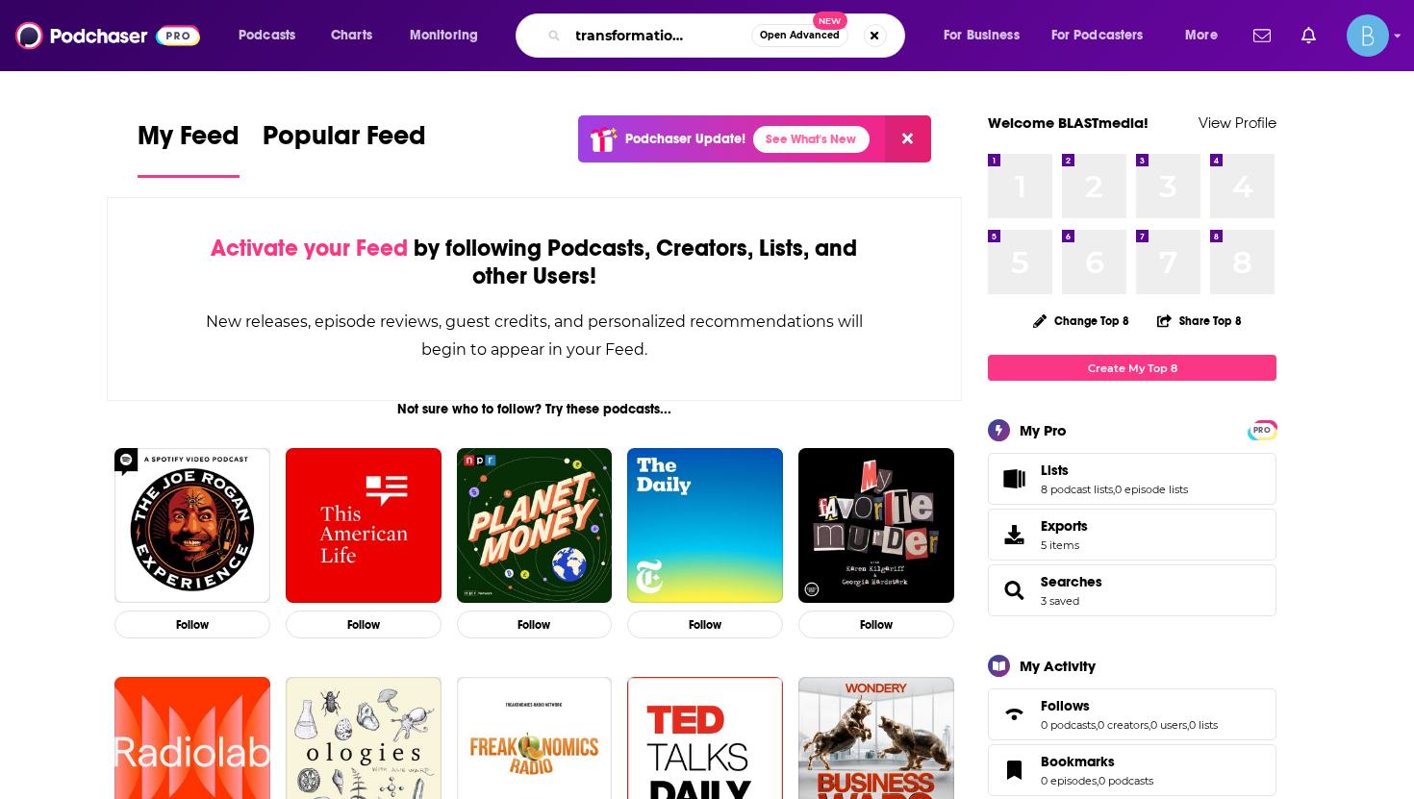  What do you see at coordinates (1132, 367) in the screenshot?
I see `a: Create My Top 8` at bounding box center [1132, 367].